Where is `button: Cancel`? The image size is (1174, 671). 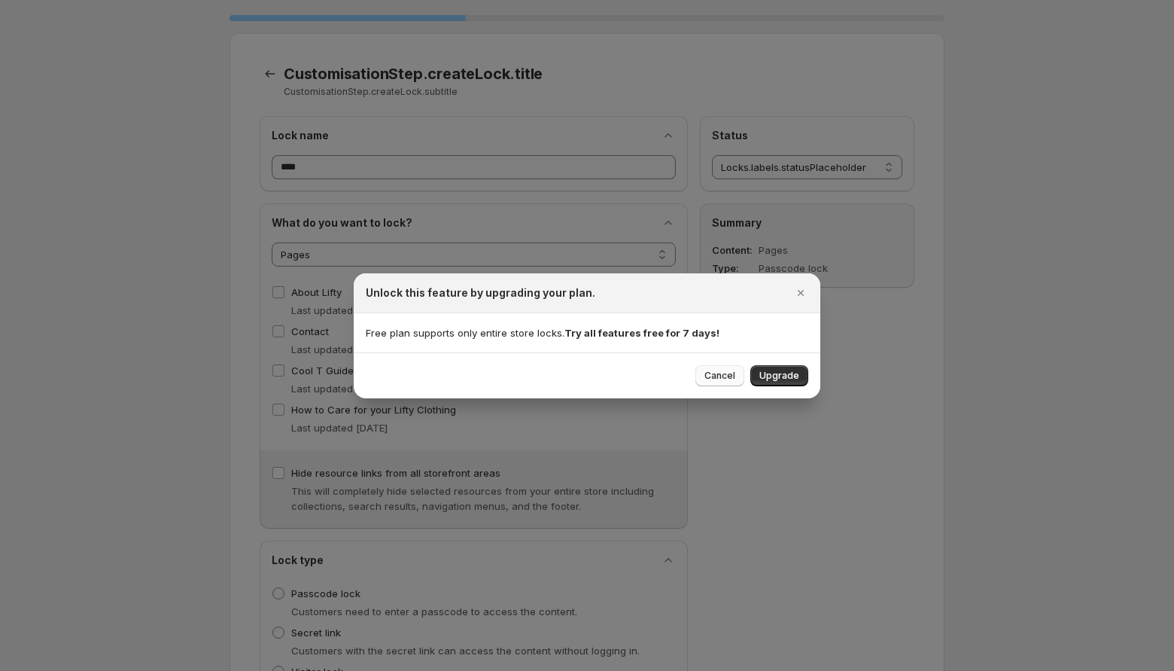 button: Cancel is located at coordinates (720, 376).